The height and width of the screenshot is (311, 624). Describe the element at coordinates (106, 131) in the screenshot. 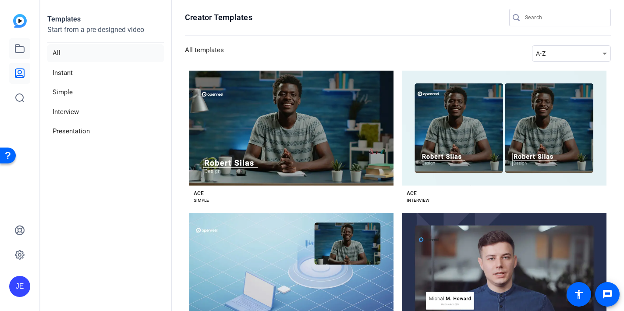

I see `li: Presentation` at that location.